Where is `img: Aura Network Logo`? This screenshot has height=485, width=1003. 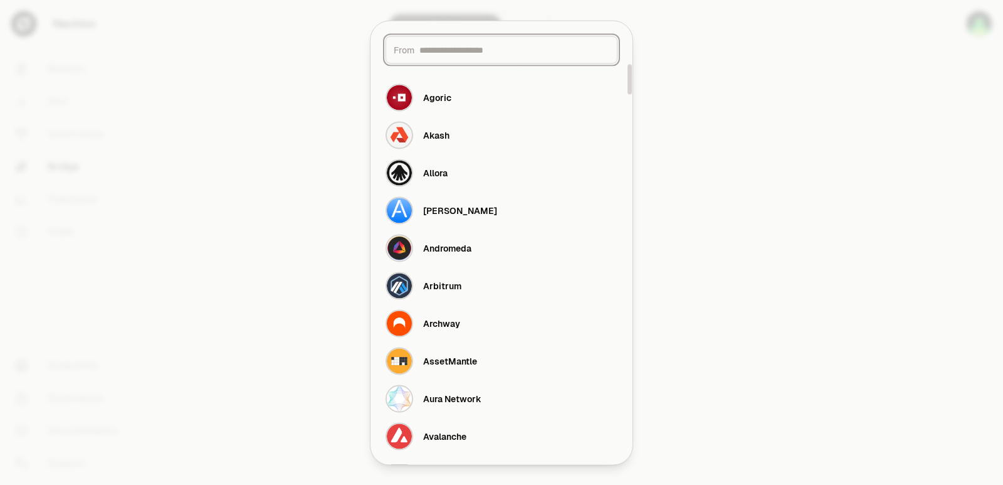 img: Aura Network Logo is located at coordinates (399, 398).